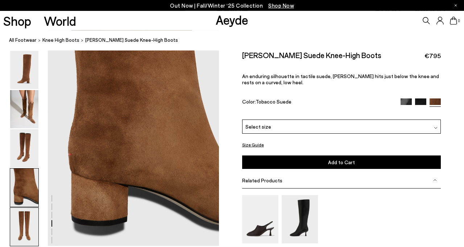  I want to click on img: Willa Suede Knee-High Boots - Image 2, so click(24, 109).